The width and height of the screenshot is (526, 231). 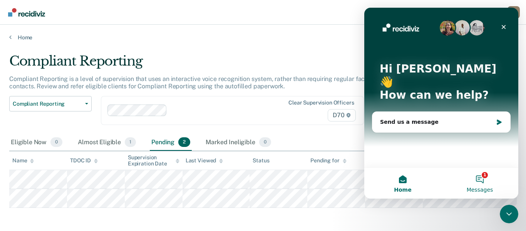 What do you see at coordinates (116, 175) in the screenshot?
I see `button: Messages` at bounding box center [116, 175].